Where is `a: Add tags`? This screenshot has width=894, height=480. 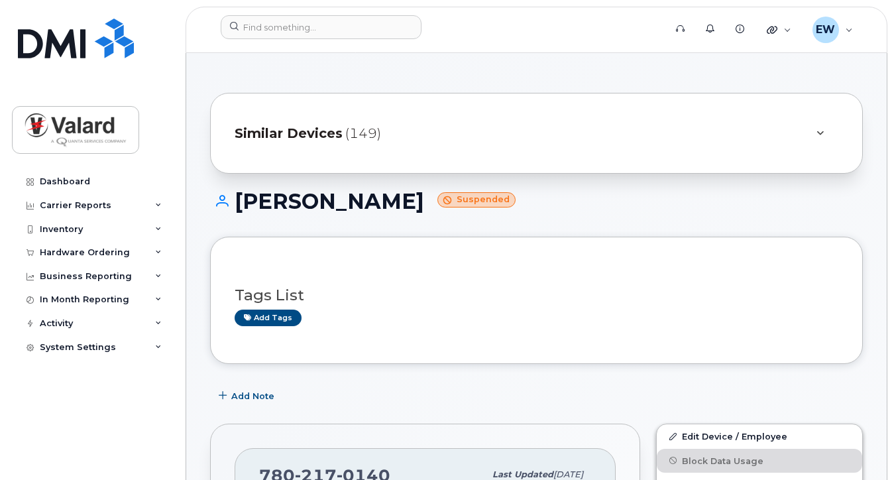
a: Add tags is located at coordinates (268, 317).